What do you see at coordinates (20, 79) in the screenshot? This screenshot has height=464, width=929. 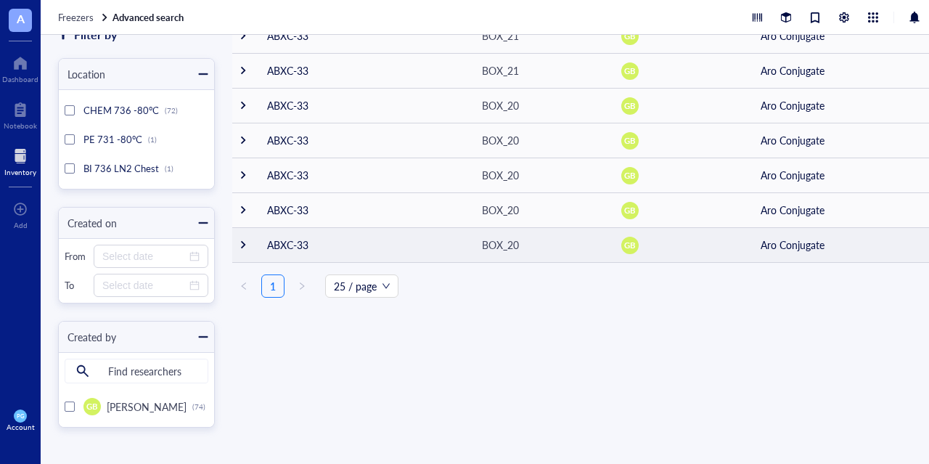 I see `div: Dashboard` at bounding box center [20, 79].